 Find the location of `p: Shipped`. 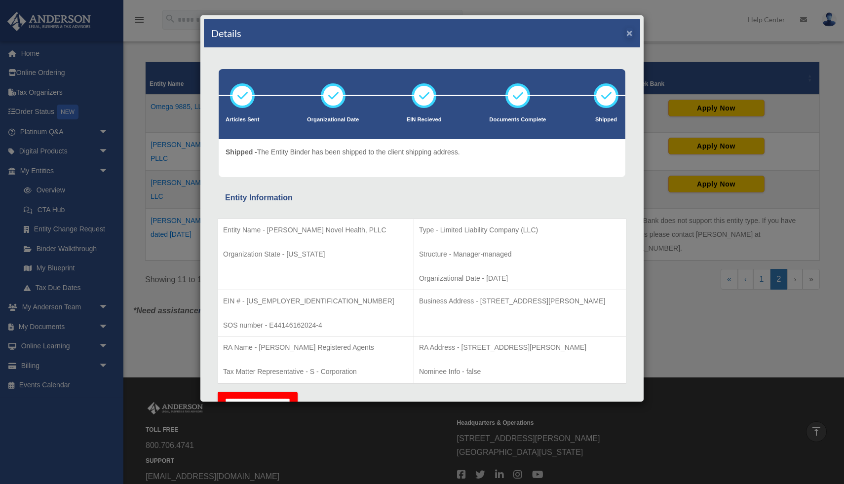

p: Shipped is located at coordinates (606, 120).